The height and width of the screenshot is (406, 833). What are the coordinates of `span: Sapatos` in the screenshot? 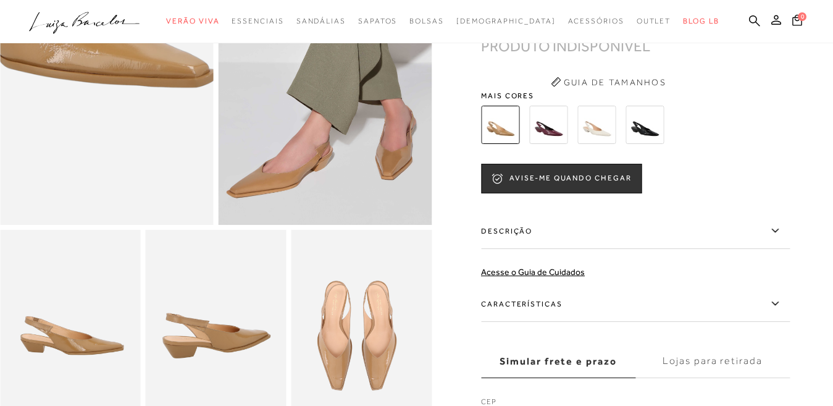 It's located at (377, 21).